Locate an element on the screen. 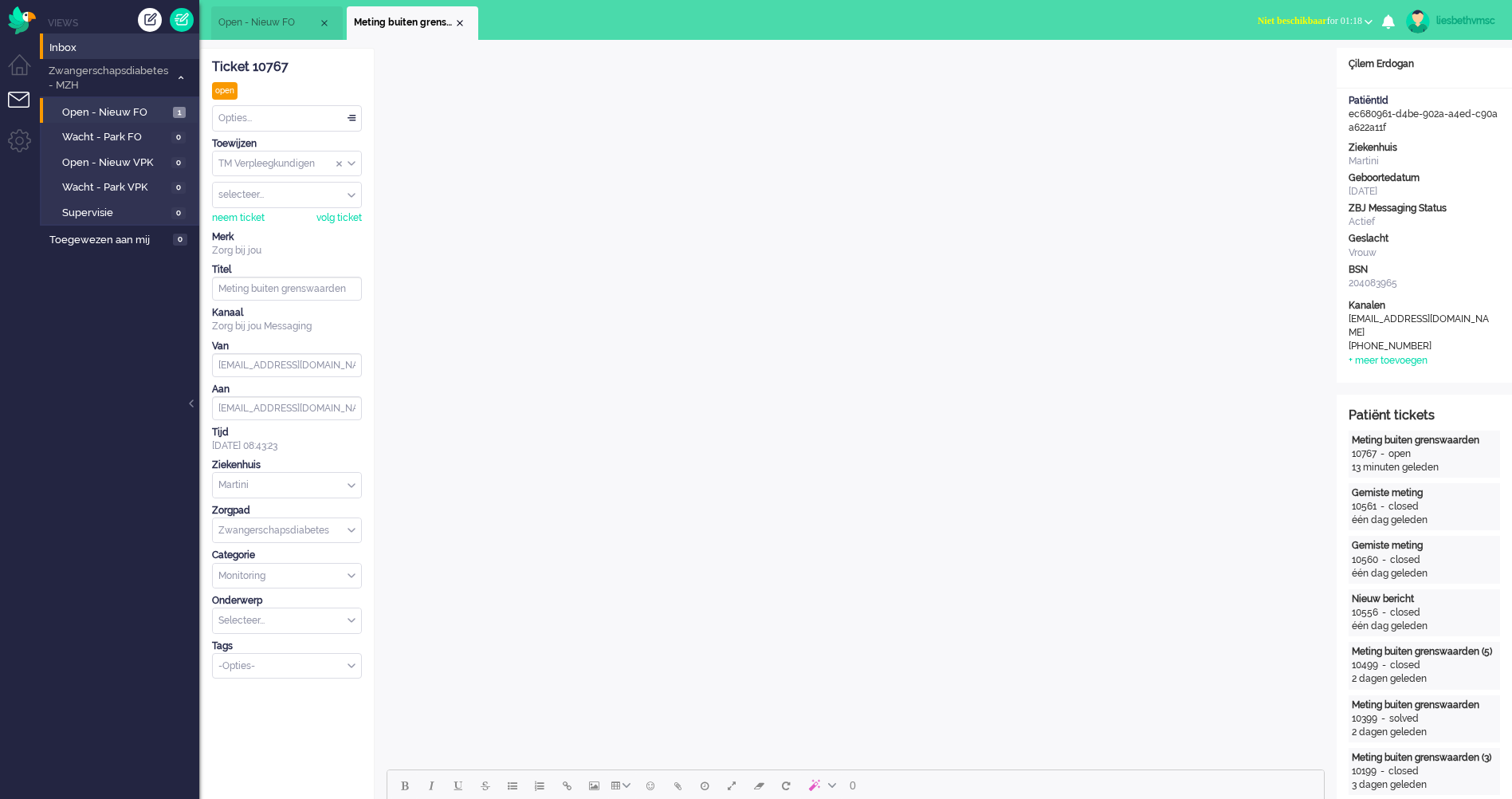  div: Toewijzen is located at coordinates (287, 144).